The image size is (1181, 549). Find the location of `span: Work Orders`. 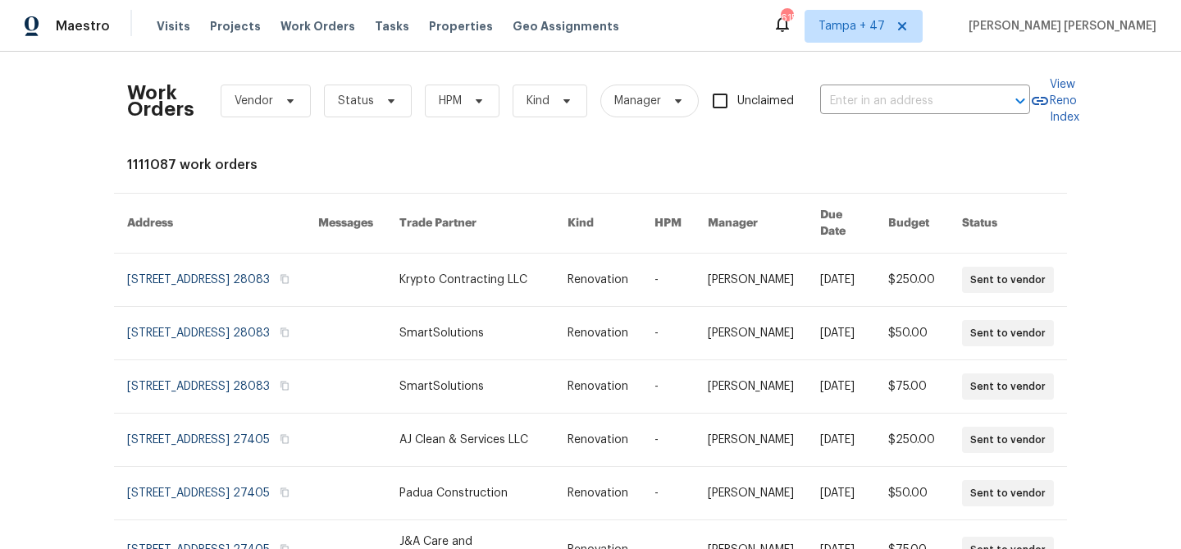

span: Work Orders is located at coordinates (317, 26).